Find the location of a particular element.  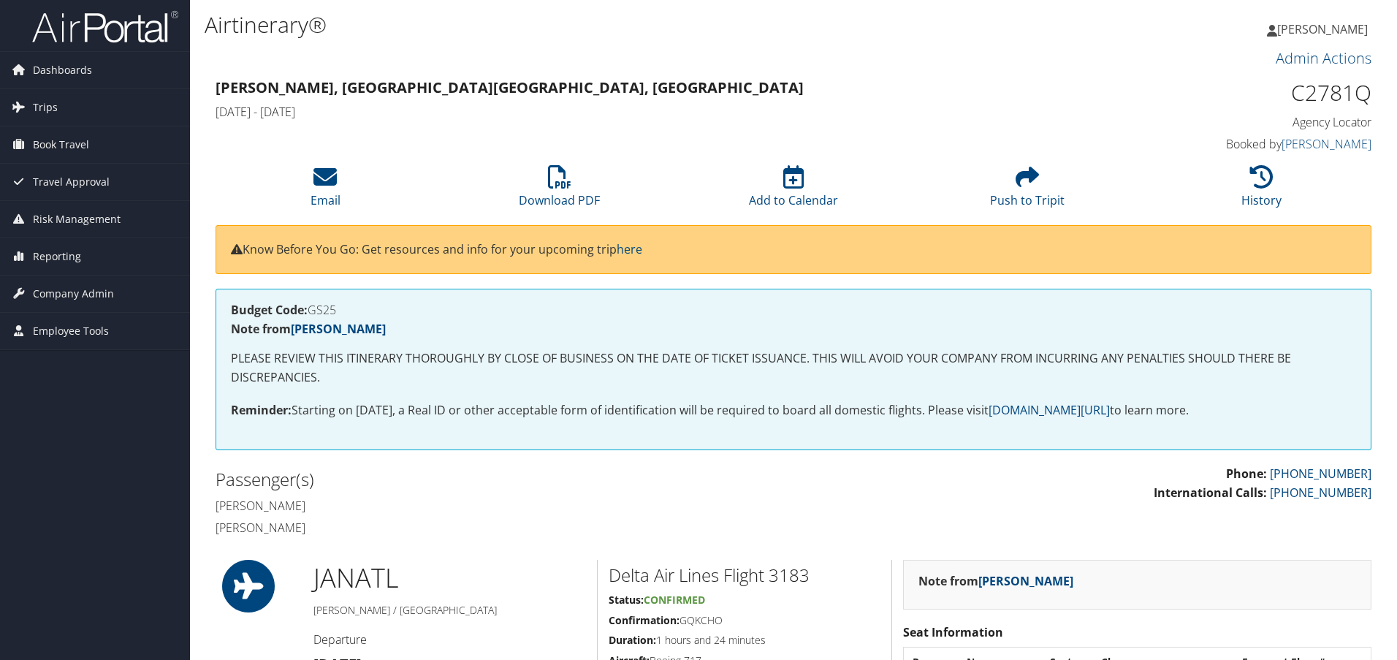

span: Company Admin is located at coordinates (73, 294).